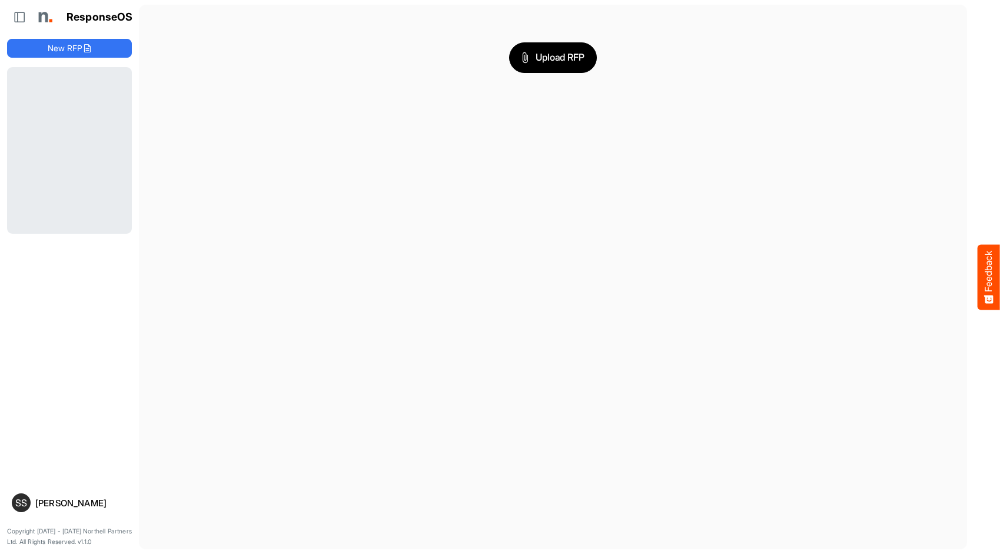  What do you see at coordinates (69, 150) in the screenshot?
I see `div: Loading...` at bounding box center [69, 150].